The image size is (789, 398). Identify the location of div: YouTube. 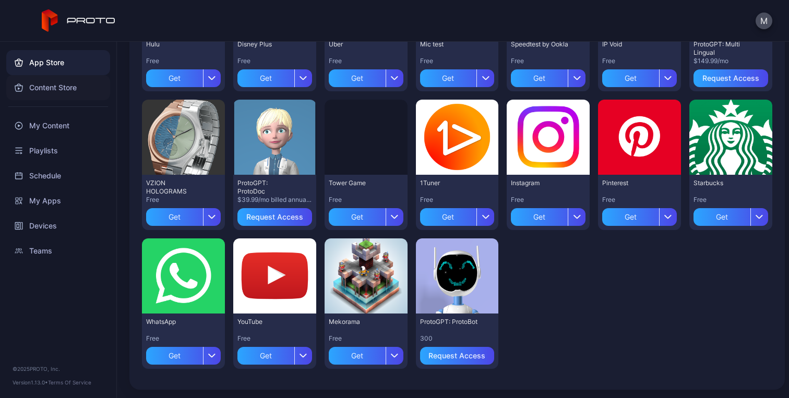
(266, 322).